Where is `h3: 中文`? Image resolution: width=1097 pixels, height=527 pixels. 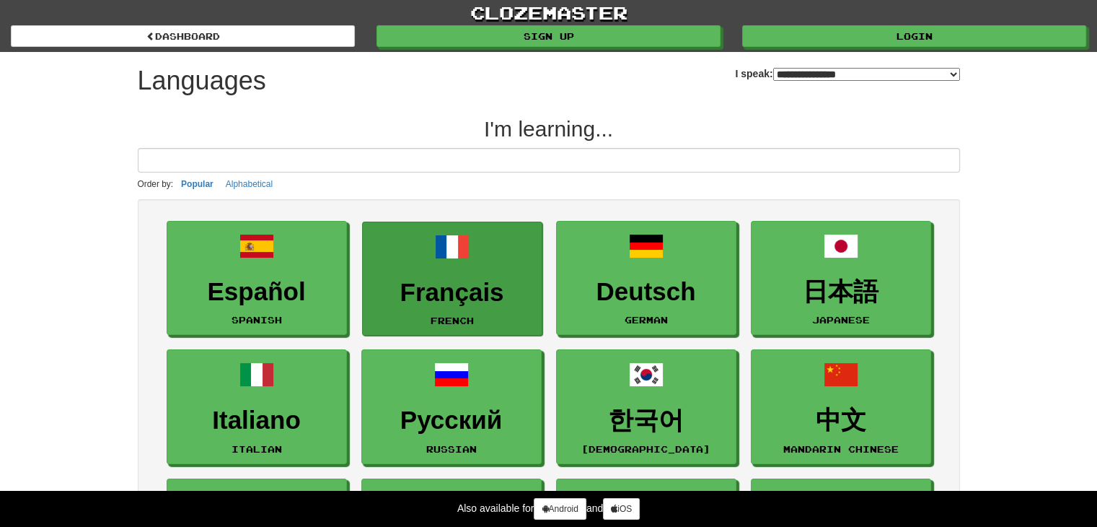
h3: 中文 is located at coordinates (841, 420).